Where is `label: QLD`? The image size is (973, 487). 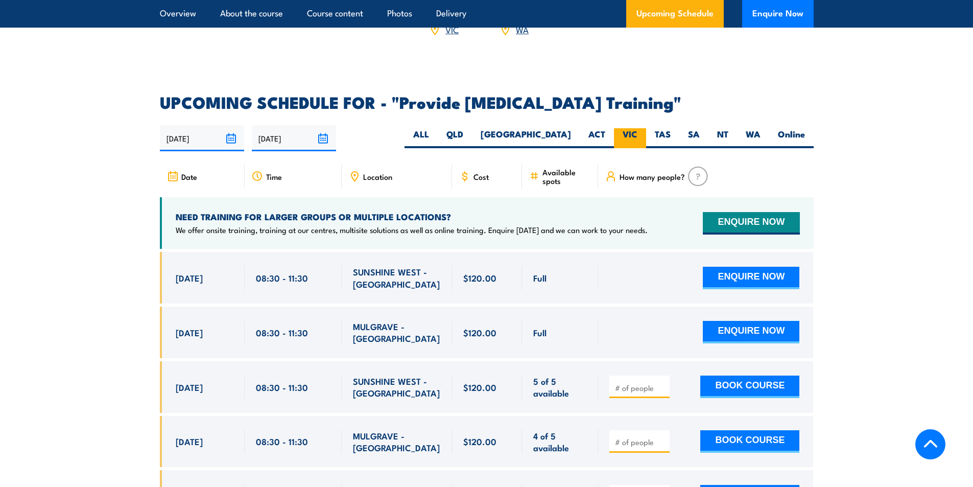 label: QLD is located at coordinates (455, 138).